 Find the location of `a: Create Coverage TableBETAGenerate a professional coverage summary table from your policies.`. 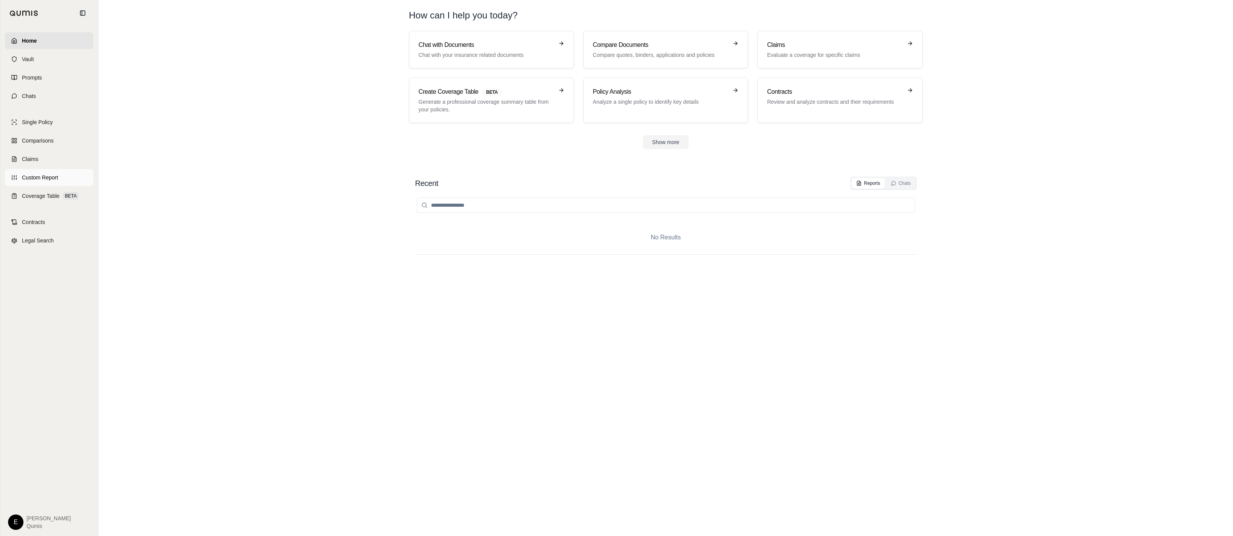

a: Create Coverage TableBETAGenerate a professional coverage summary table from your policies. is located at coordinates (491, 100).